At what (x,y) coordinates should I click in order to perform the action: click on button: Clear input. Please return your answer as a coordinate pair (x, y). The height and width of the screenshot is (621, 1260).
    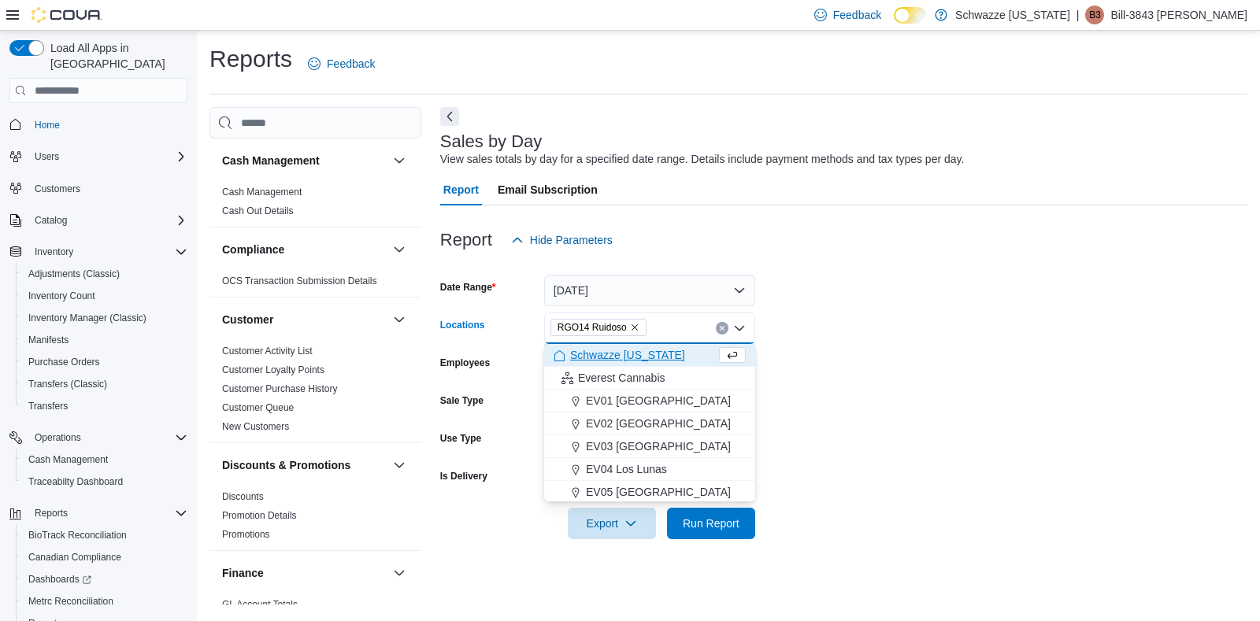
    Looking at the image, I should click on (722, 328).